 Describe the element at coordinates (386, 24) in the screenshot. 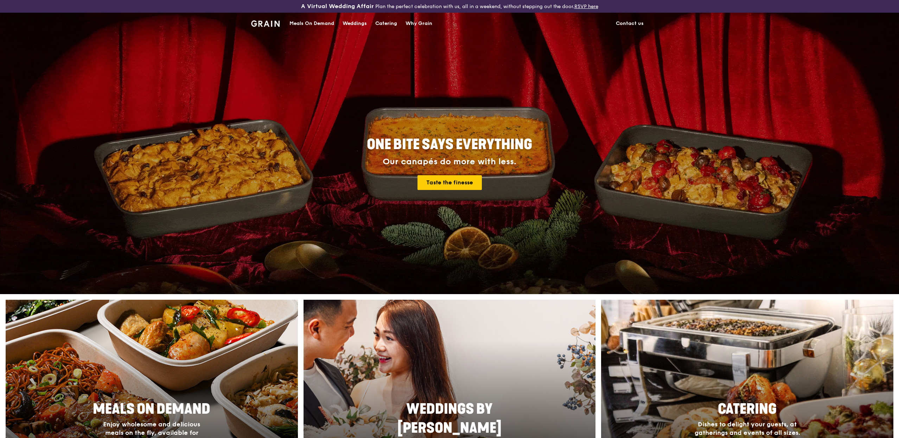

I see `div: Catering` at that location.